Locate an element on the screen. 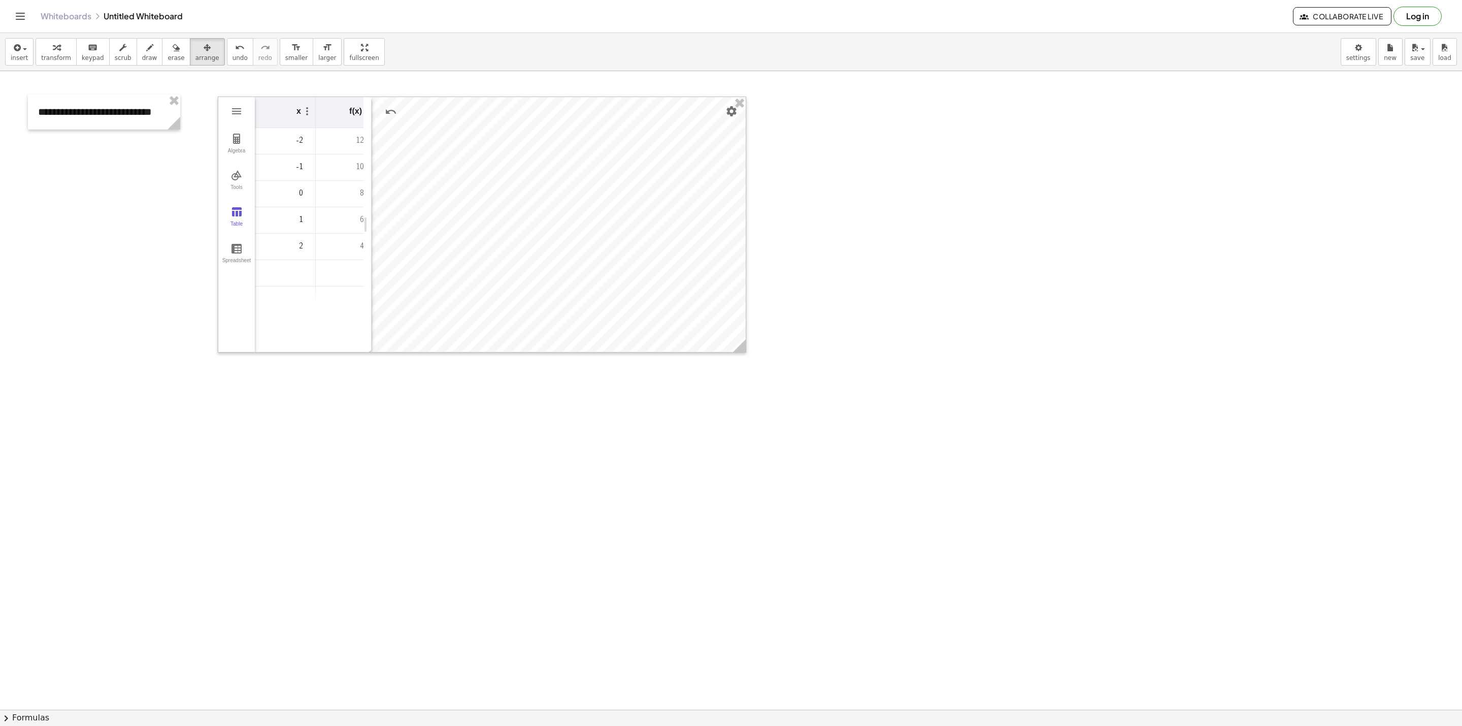 This screenshot has height=726, width=1462. span: arrange is located at coordinates (207, 58).